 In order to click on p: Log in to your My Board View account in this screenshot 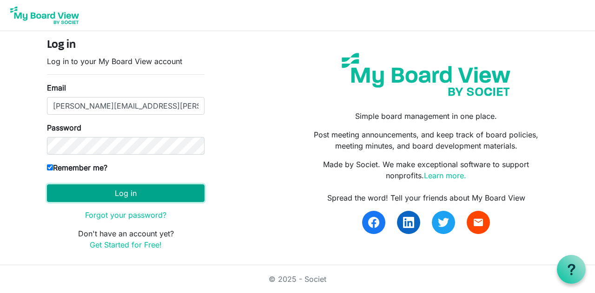, I will do `click(126, 61)`.